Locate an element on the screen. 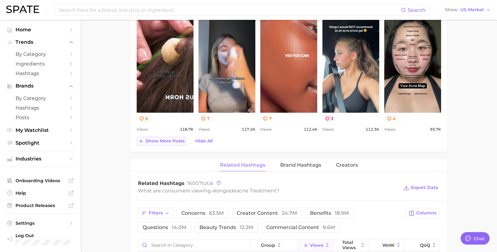 The height and width of the screenshot is (252, 497). span: Hide All is located at coordinates (204, 141).